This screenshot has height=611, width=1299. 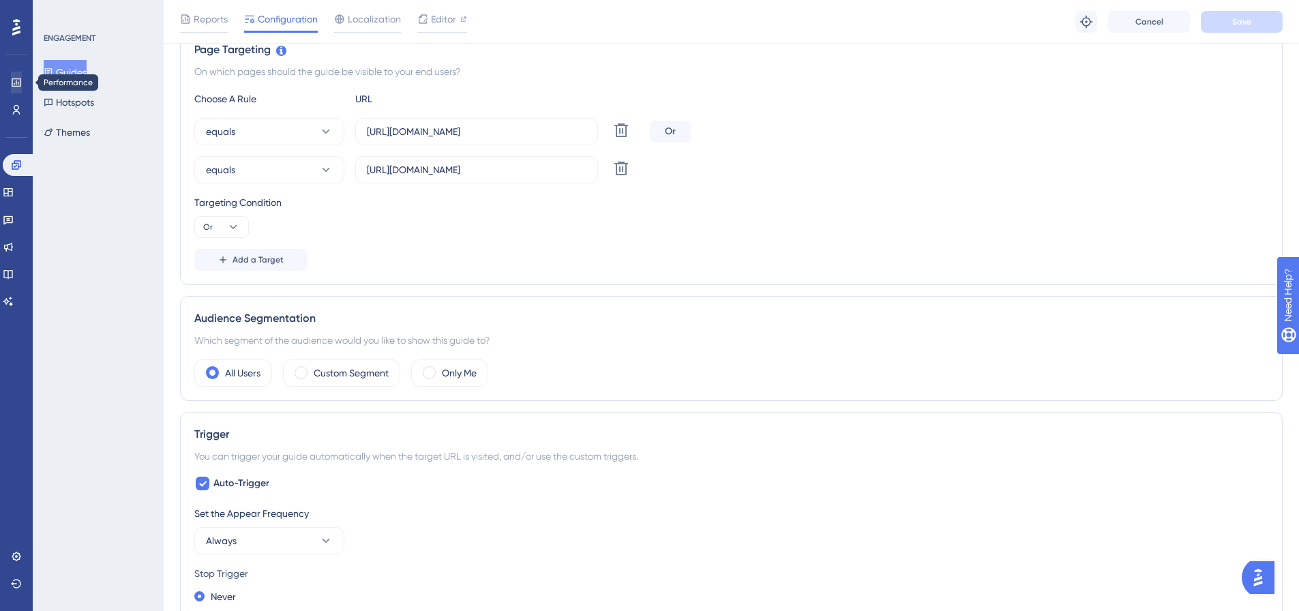 What do you see at coordinates (731, 434) in the screenshot?
I see `div: Trigger` at bounding box center [731, 434].